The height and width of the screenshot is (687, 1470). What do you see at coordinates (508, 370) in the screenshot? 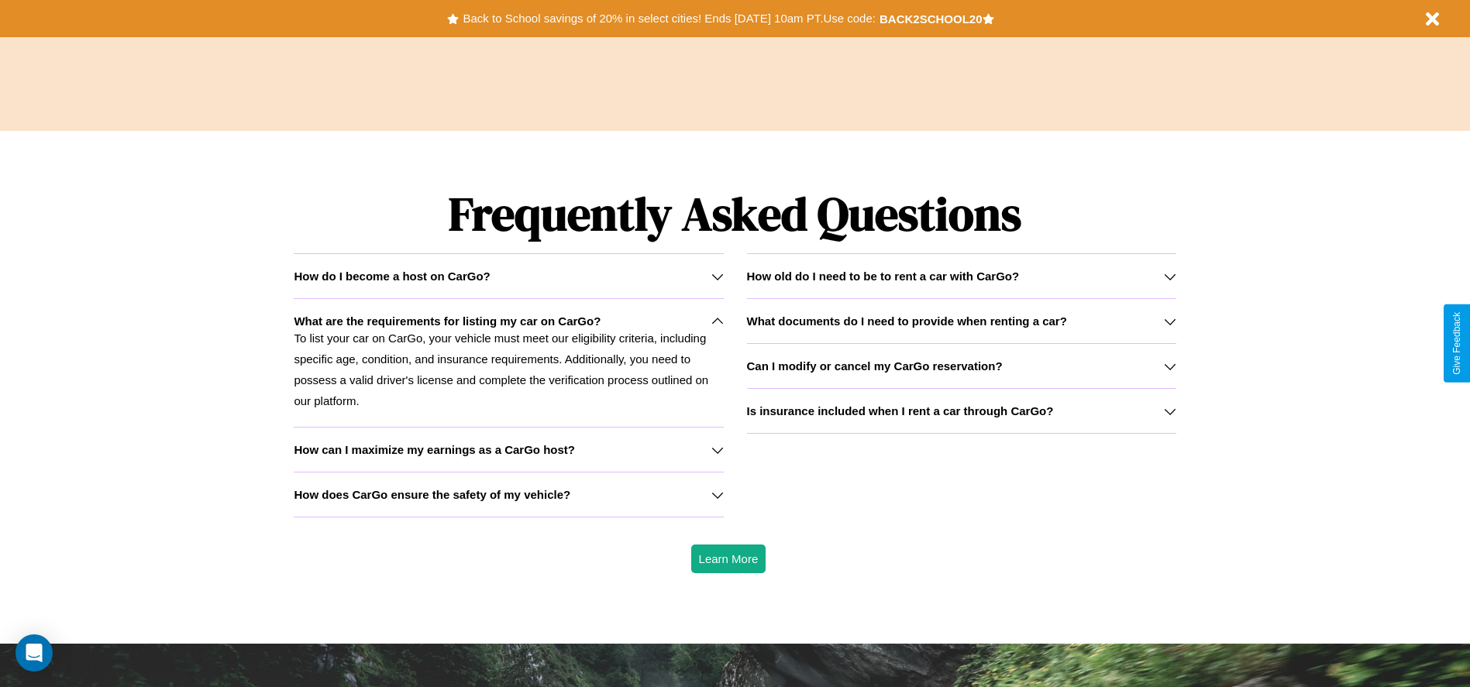
I see `p: To list your car on CarGo, your vehicle must meet our eligibility criteria, including specific ag...` at bounding box center [508, 370].